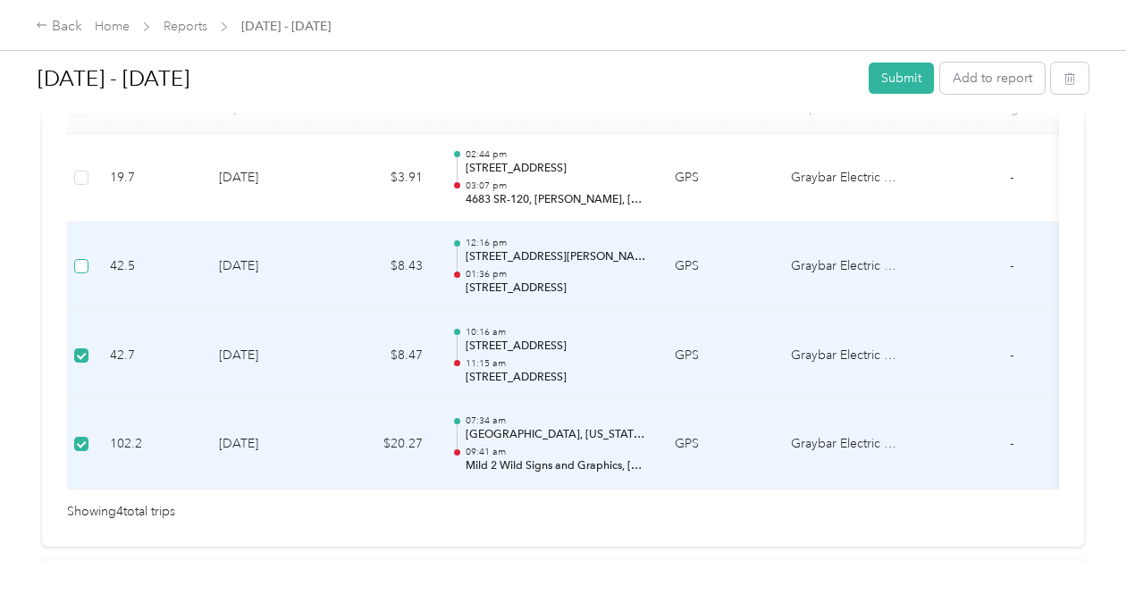 The height and width of the screenshot is (594, 1135). What do you see at coordinates (150, 179) in the screenshot?
I see `td: 19.7` at bounding box center [150, 179].